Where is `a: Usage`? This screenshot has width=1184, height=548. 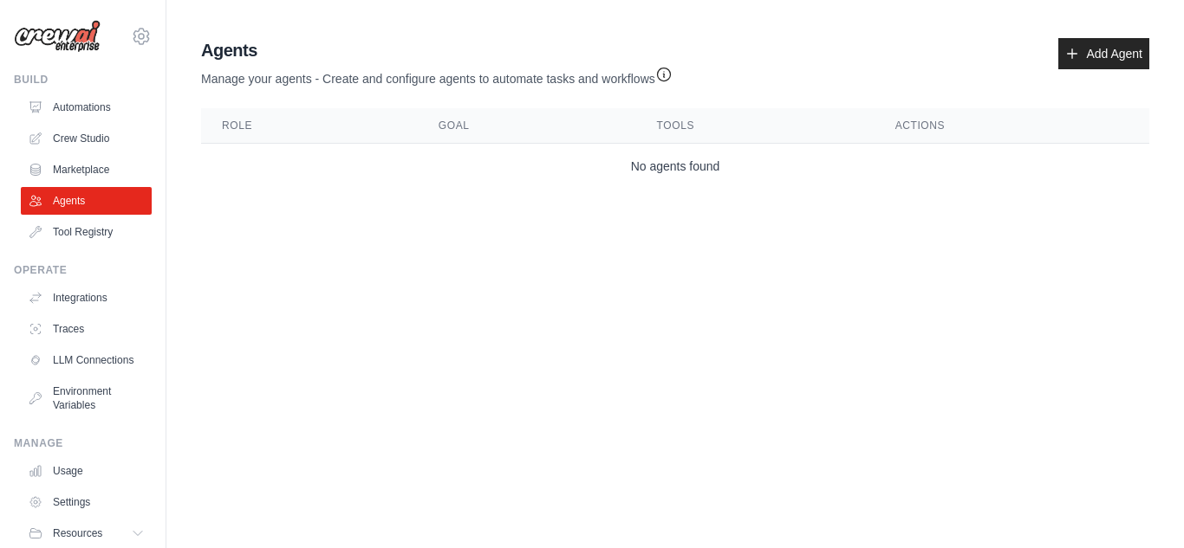
a: Usage is located at coordinates (86, 471).